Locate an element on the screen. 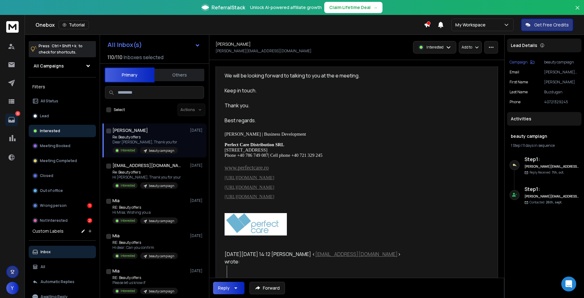 This screenshot has width=584, height=298. a: 32 is located at coordinates (12, 120).